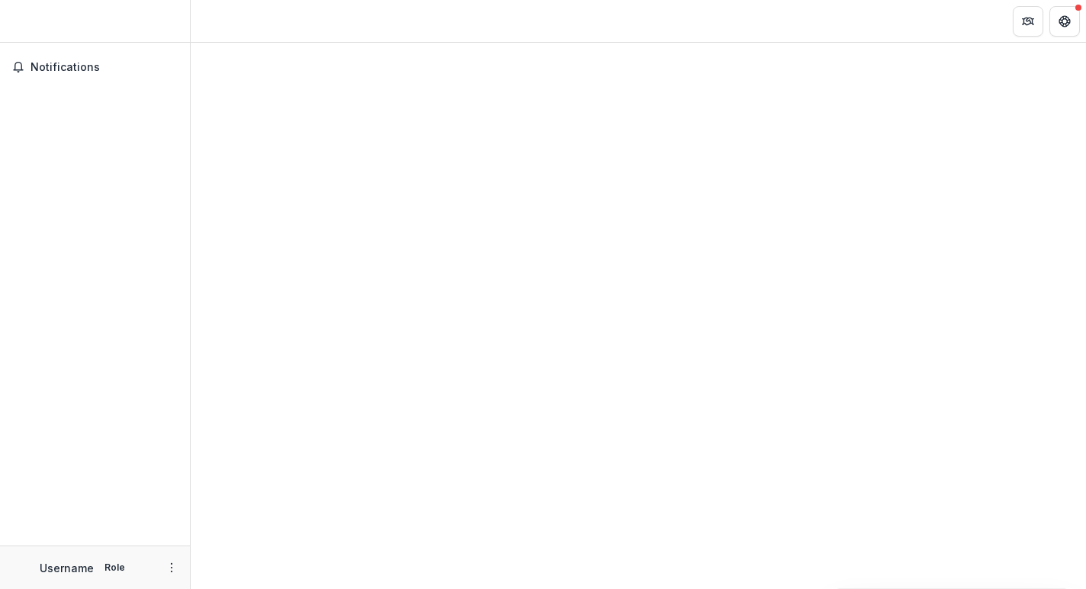 The width and height of the screenshot is (1086, 589). I want to click on span: Notifications, so click(104, 67).